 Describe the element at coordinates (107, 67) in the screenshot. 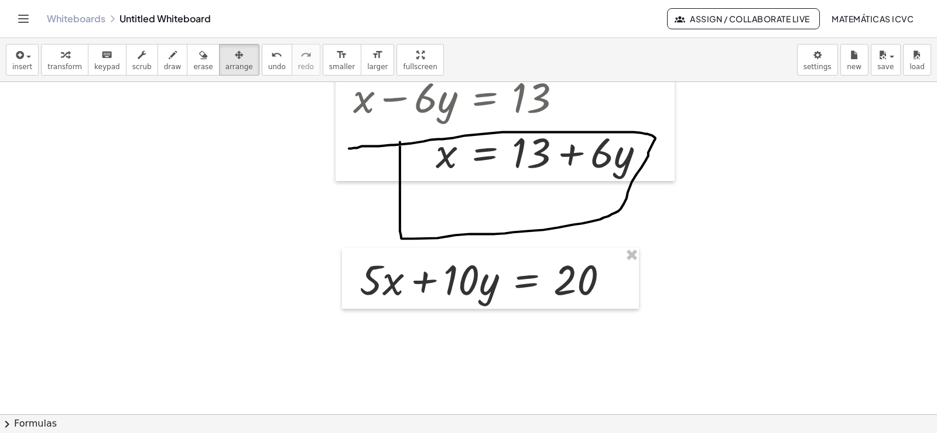

I see `span: keypad` at that location.